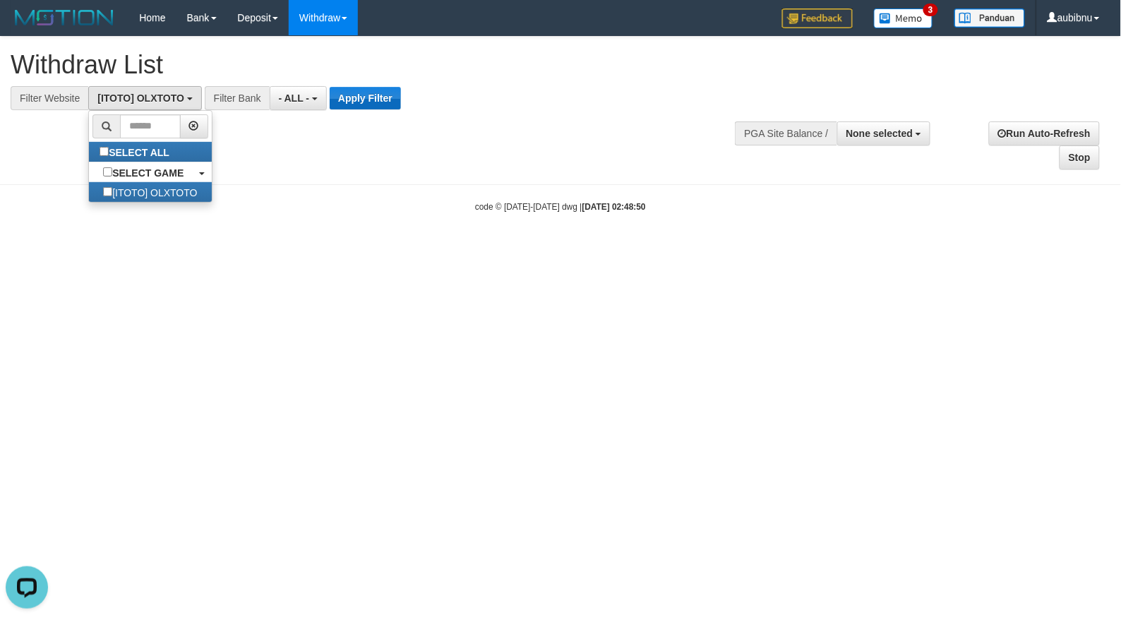  I want to click on input: SELECT ALL, so click(104, 151).